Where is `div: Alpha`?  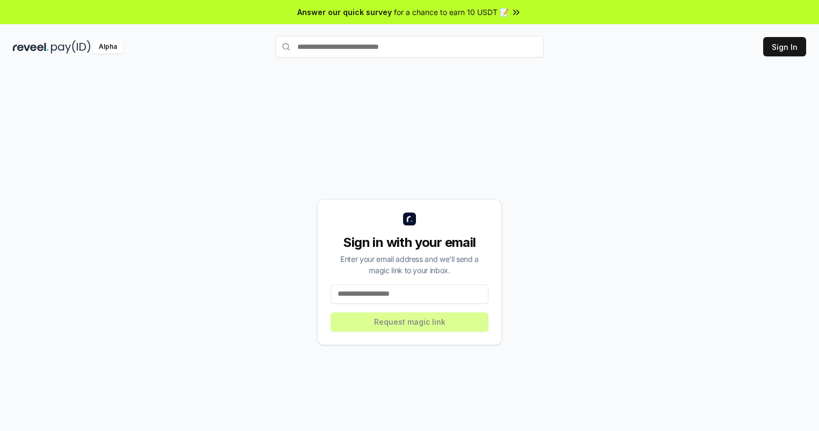
div: Alpha is located at coordinates (108, 47).